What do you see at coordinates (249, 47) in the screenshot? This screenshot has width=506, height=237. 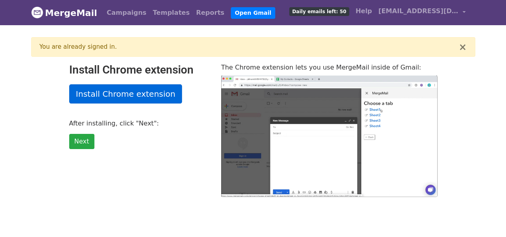 I see `div: You are already signed in.` at bounding box center [249, 47].